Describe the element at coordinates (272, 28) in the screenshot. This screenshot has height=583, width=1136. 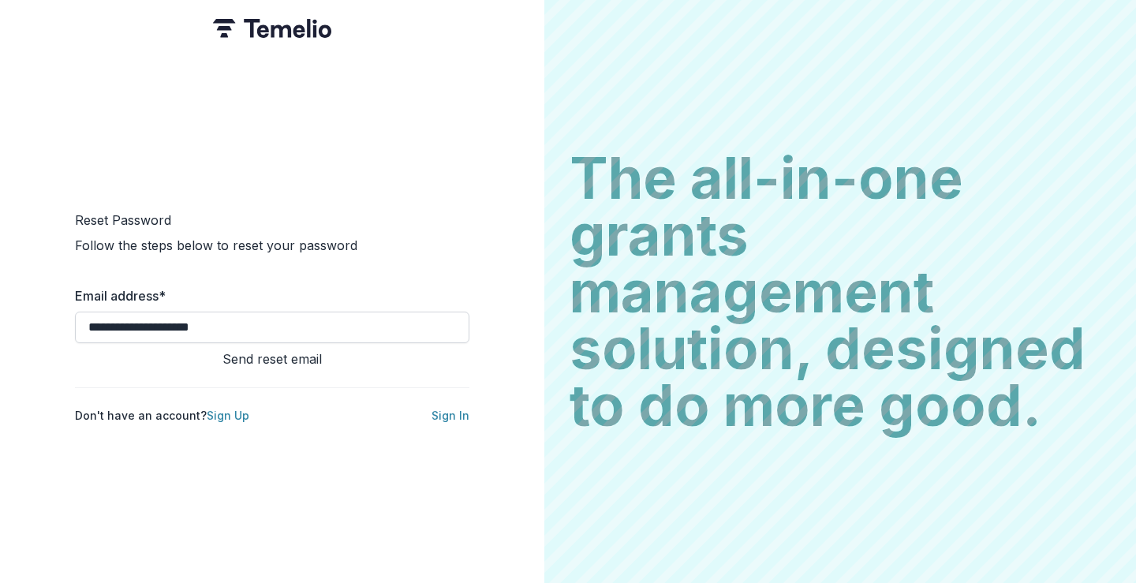
I see `img: Temelio` at that location.